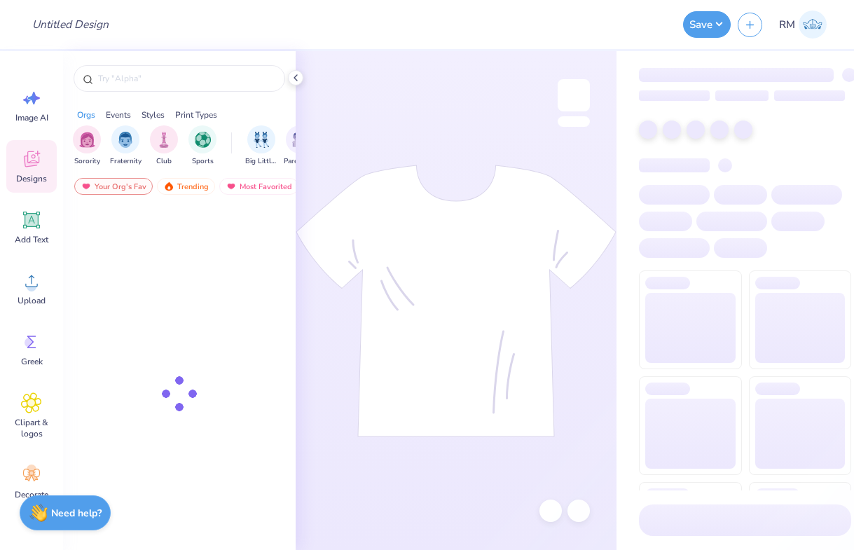 The image size is (854, 550). What do you see at coordinates (787, 25) in the screenshot?
I see `span: RM` at bounding box center [787, 25].